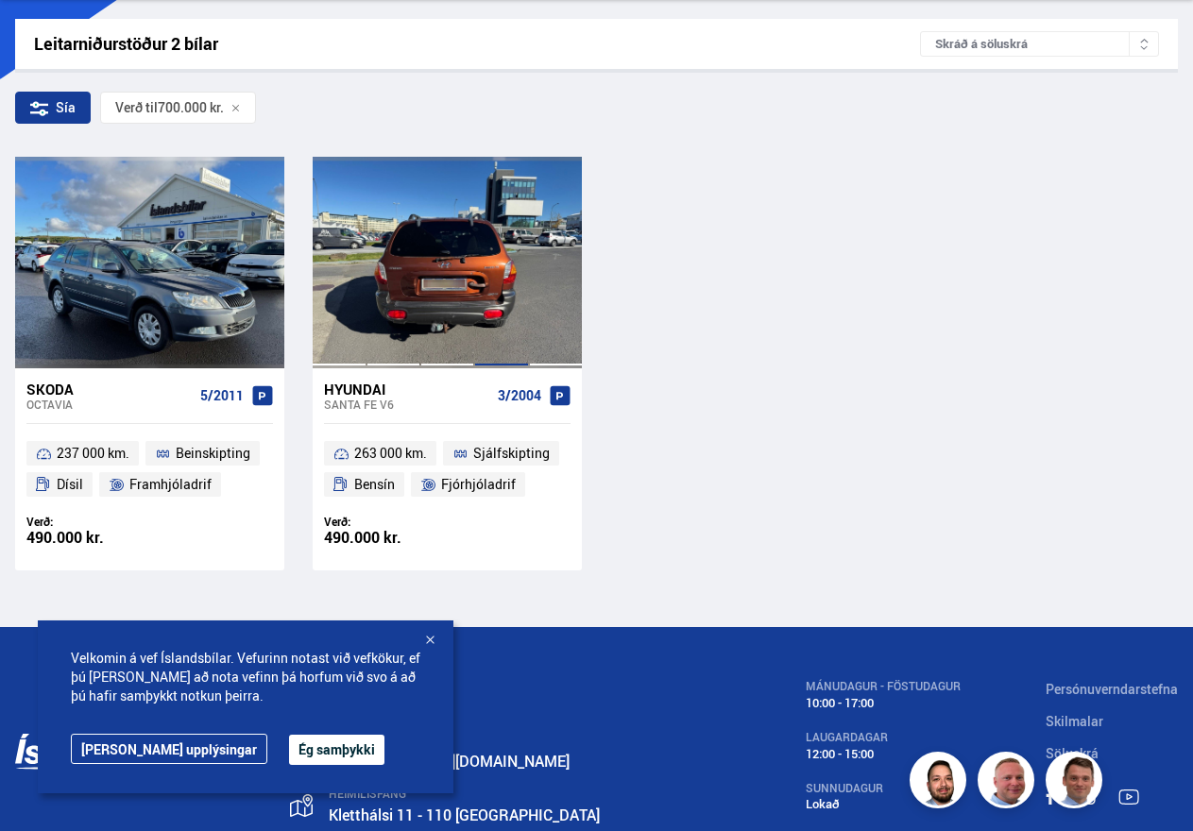 The image size is (1193, 831). I want to click on div: Sía, so click(53, 108).